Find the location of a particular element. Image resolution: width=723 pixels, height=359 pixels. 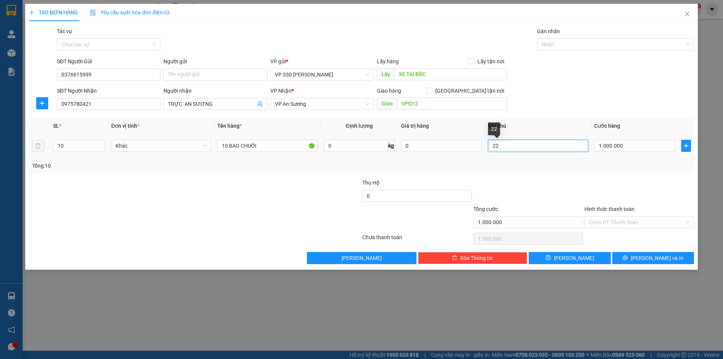

th: Ghi chú is located at coordinates (538, 126).